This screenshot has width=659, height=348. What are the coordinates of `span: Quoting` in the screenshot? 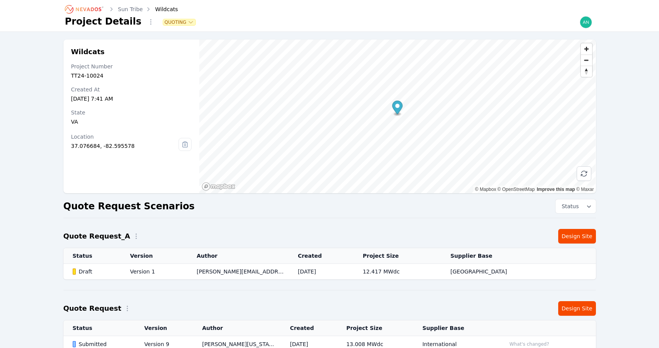 It's located at (179, 22).